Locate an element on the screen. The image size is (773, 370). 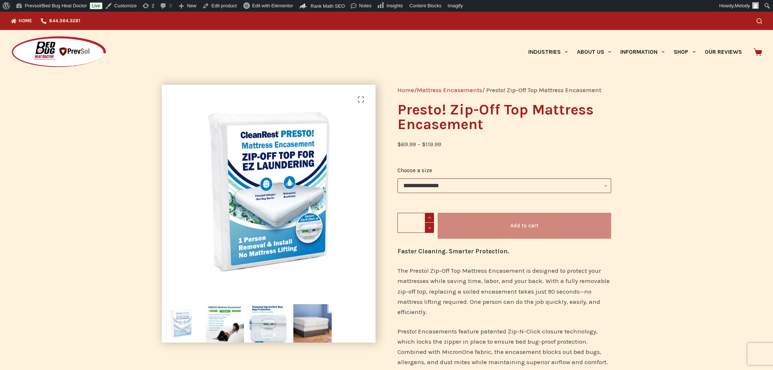
a: Our Reviews is located at coordinates (723, 52).